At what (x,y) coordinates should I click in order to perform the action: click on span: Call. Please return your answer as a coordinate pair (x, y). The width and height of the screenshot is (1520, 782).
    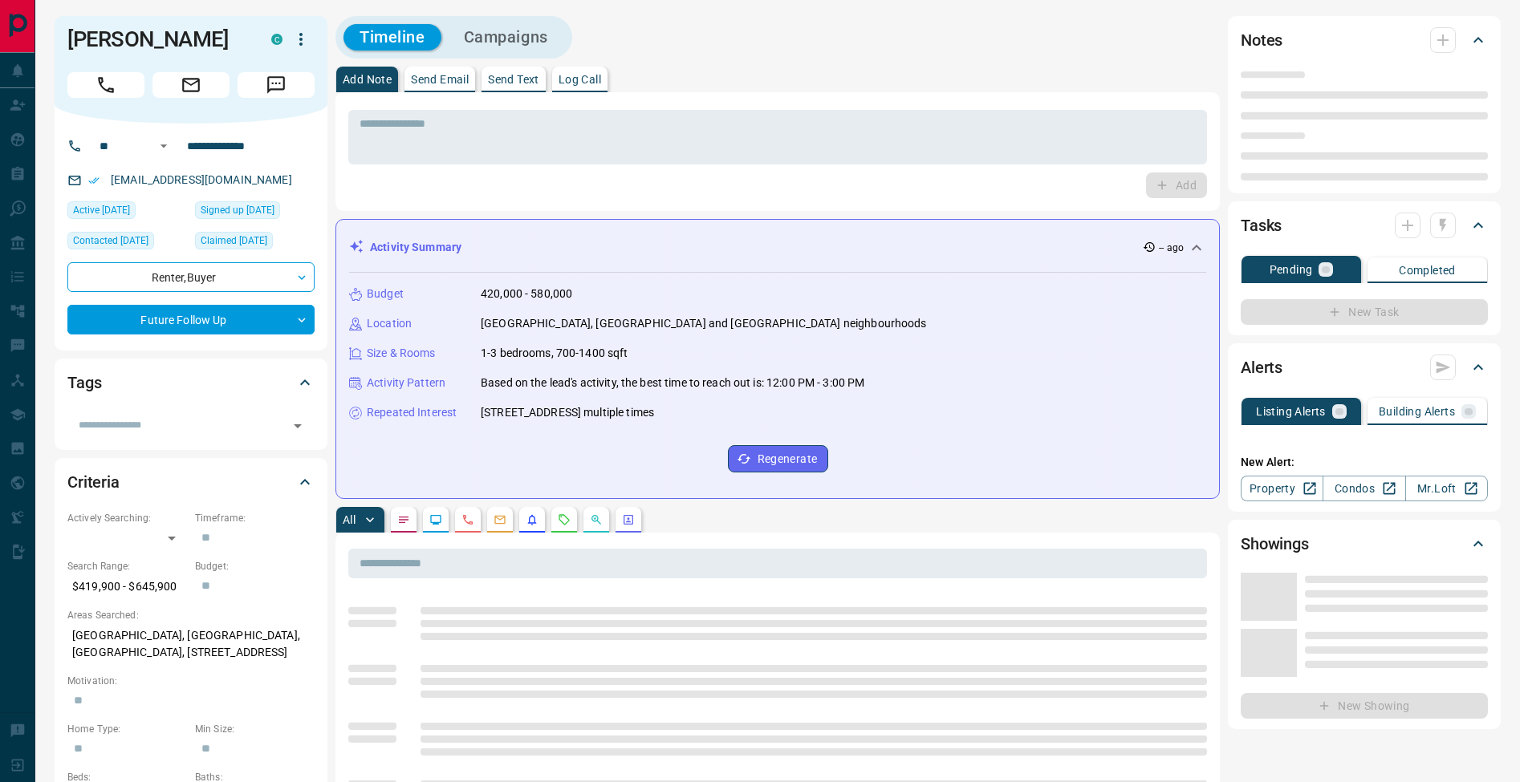
    Looking at the image, I should click on (106, 85).